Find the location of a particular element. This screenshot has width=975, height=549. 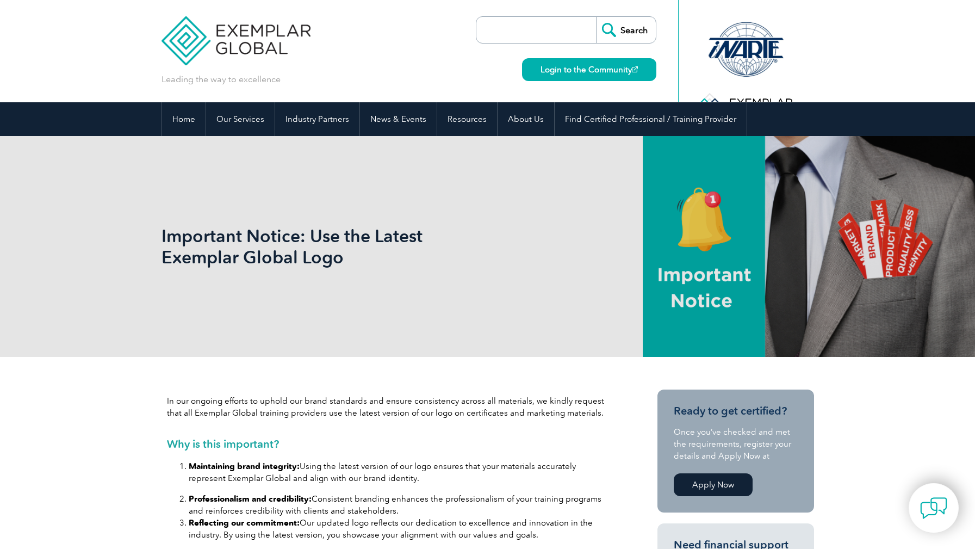

li: Our updated logo reflects our dedication to excellence and innovation in the industry. By using t... is located at coordinates (401, 528).